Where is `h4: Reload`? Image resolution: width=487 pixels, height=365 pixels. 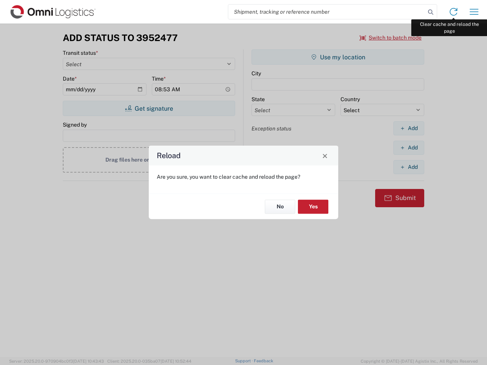
h4: Reload is located at coordinates (169, 156).